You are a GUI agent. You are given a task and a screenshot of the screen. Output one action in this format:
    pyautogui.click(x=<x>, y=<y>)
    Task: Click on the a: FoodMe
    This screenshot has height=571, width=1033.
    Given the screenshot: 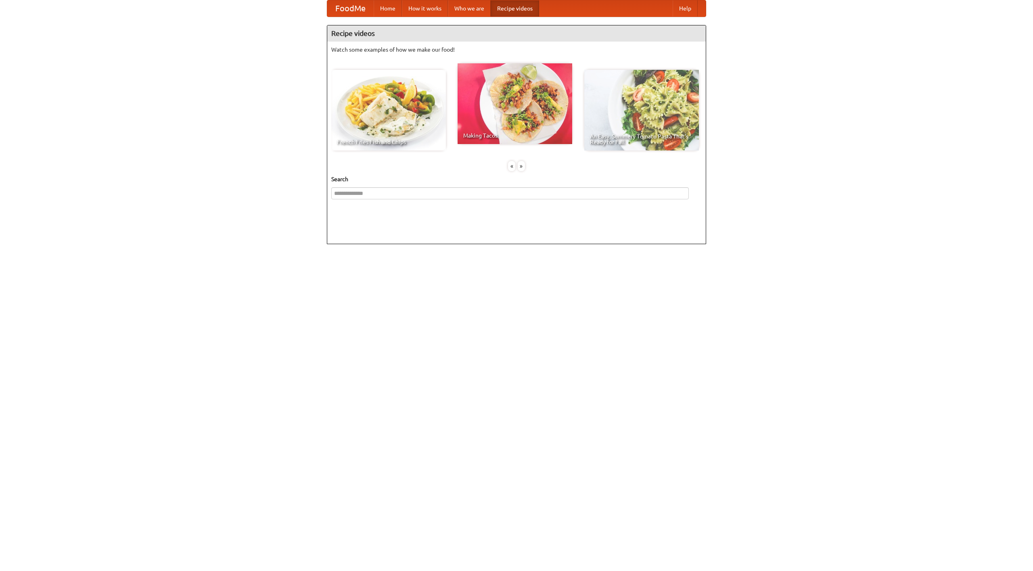 What is the action you would take?
    pyautogui.click(x=350, y=8)
    